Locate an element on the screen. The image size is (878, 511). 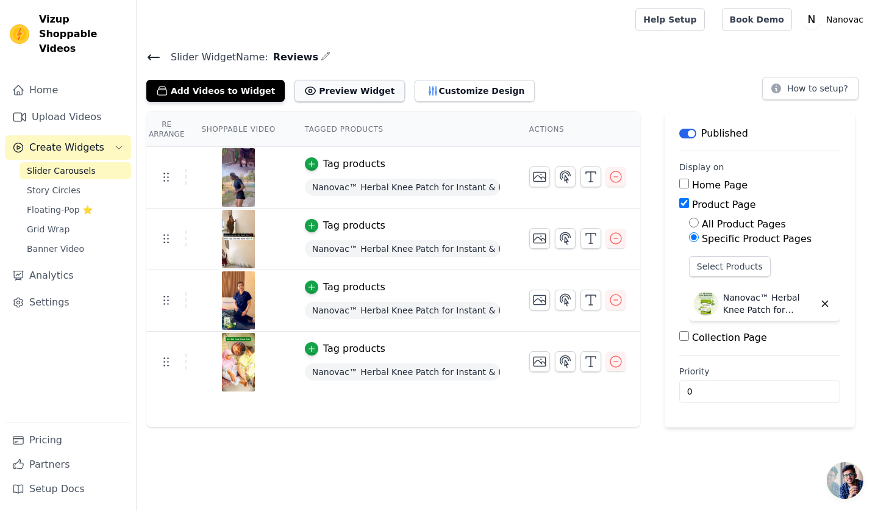
p: Published is located at coordinates (724, 133).